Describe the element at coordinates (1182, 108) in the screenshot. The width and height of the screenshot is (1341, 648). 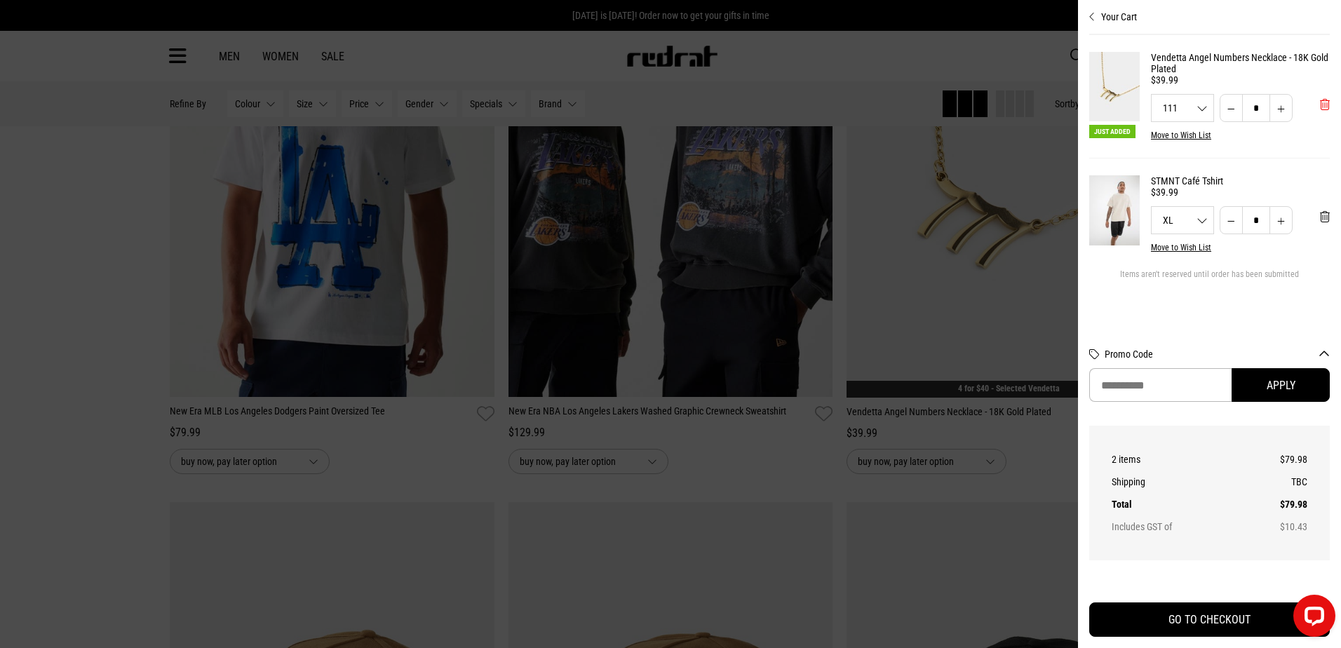
I see `span: 111` at that location.